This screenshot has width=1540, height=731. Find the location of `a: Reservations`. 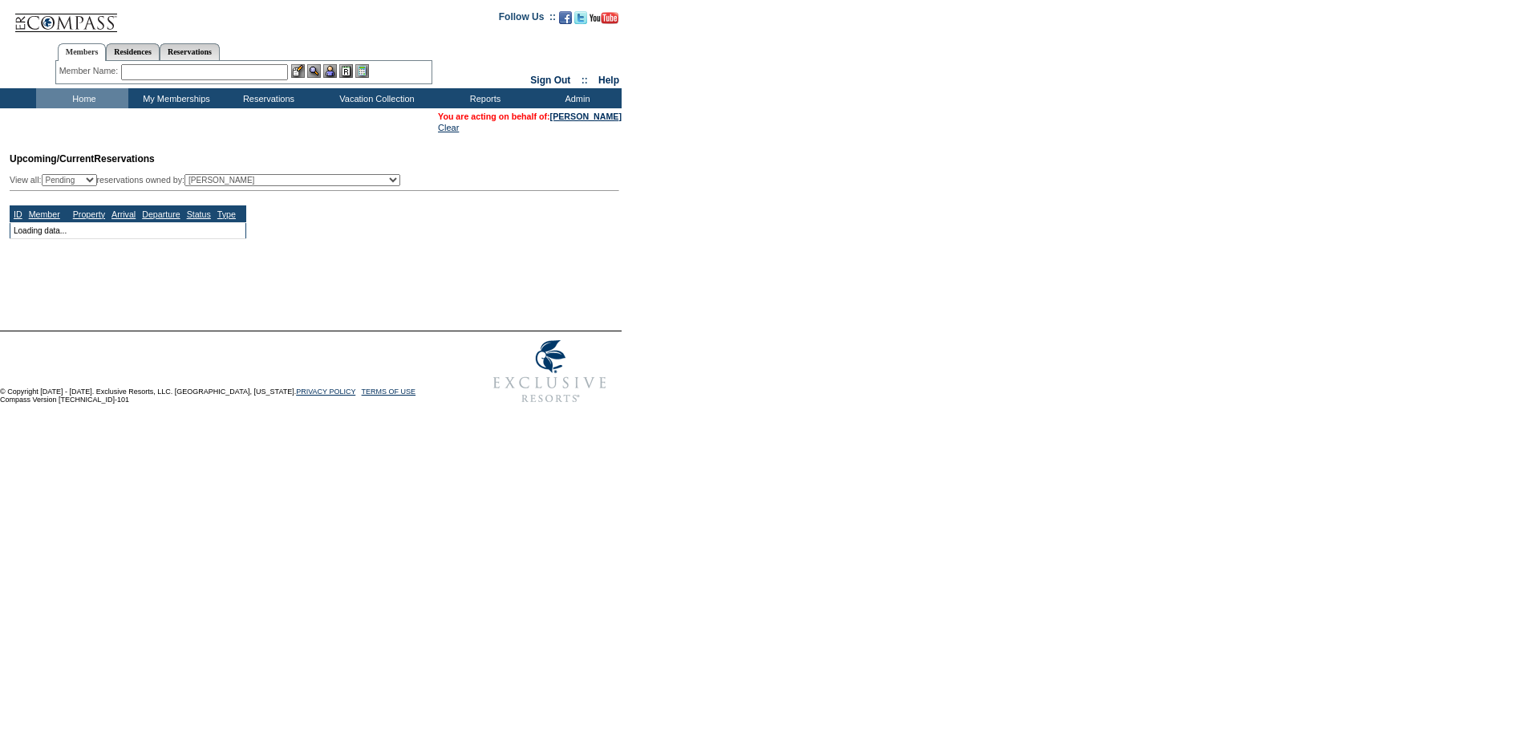

a: Reservations is located at coordinates (189, 51).